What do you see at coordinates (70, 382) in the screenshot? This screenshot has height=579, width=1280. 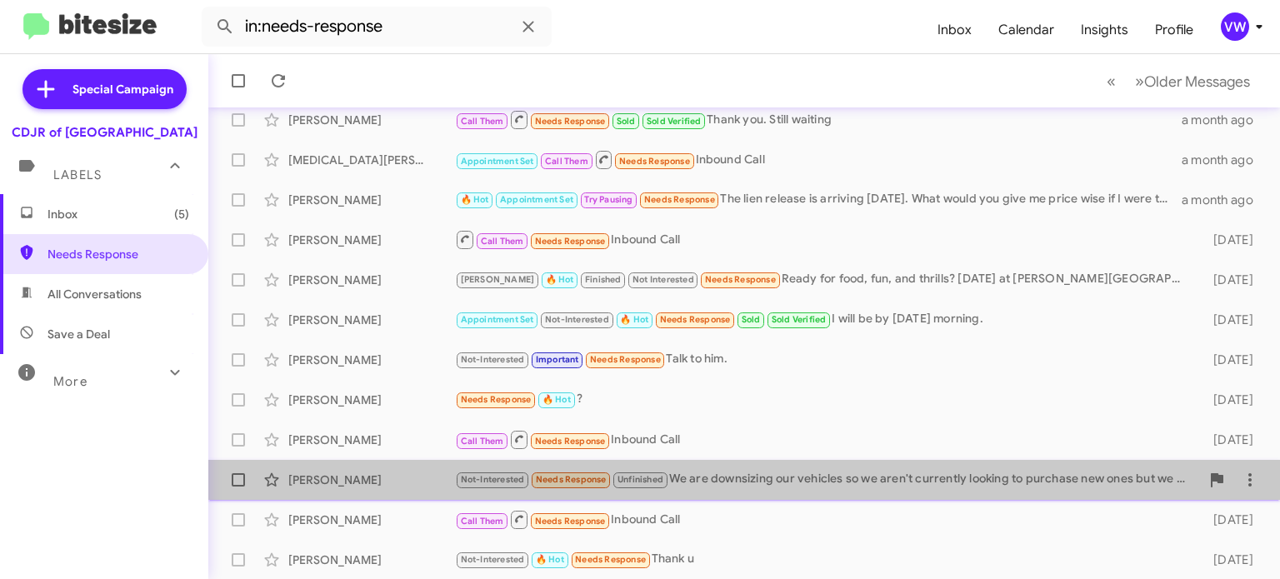 I see `span: More` at bounding box center [70, 382].